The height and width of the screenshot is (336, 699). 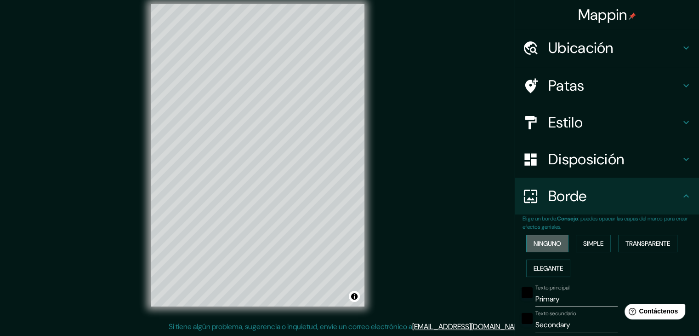 What do you see at coordinates (565, 122) in the screenshot?
I see `font: Estilo` at bounding box center [565, 122].